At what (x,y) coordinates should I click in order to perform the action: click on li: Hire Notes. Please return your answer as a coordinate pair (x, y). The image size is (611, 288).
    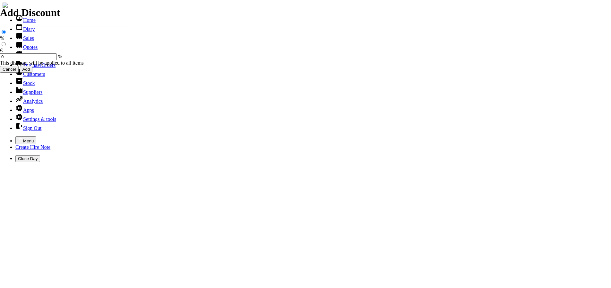
    Looking at the image, I should click on (312, 55).